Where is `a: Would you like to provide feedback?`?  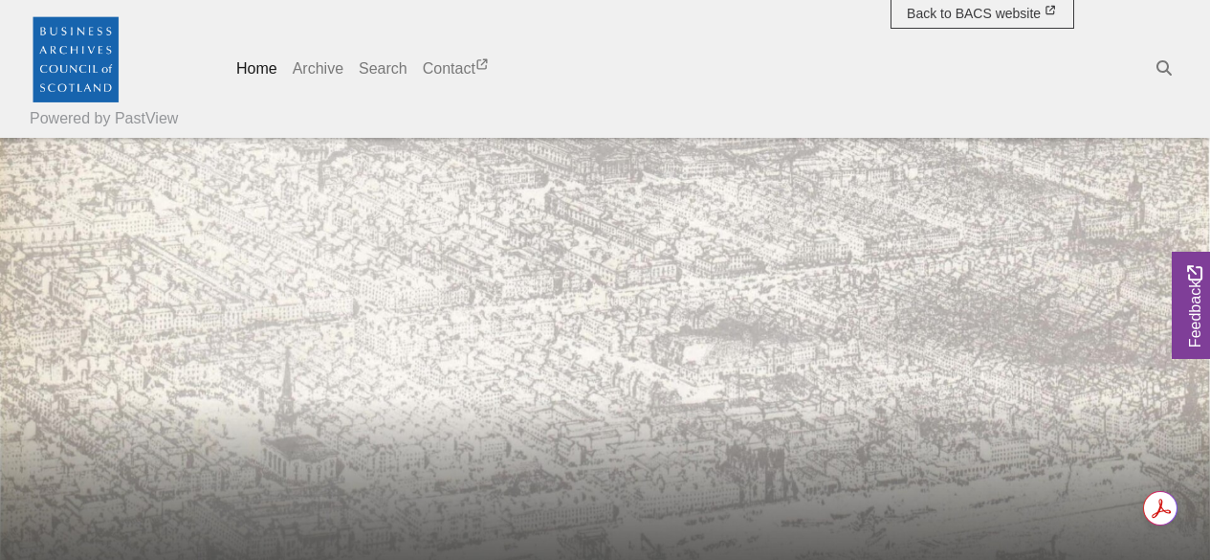
a: Would you like to provide feedback? is located at coordinates (1191, 305).